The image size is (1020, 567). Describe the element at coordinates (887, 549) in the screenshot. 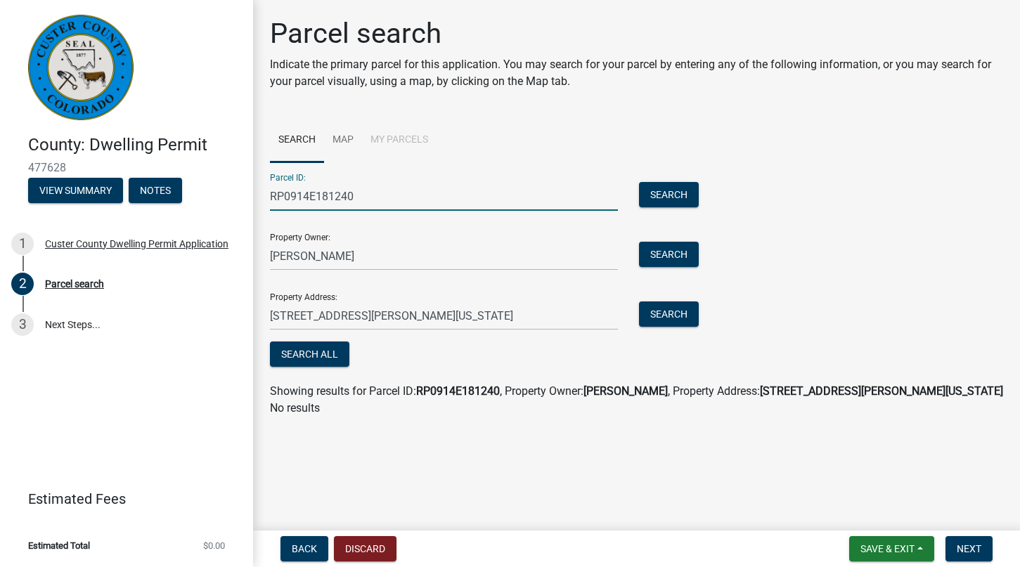

I see `span: Save & Exit` at that location.